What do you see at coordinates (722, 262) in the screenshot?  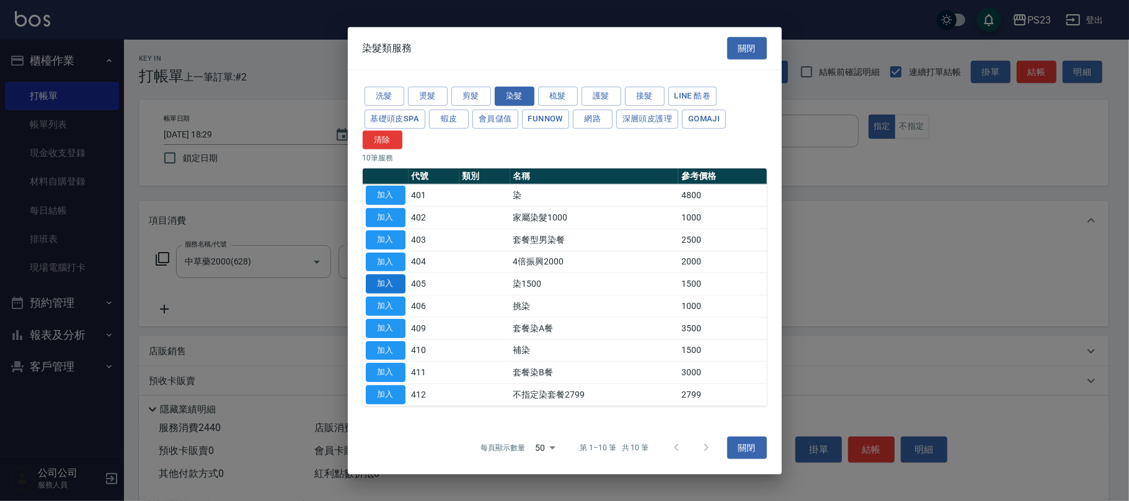 I see `td: 2000` at bounding box center [722, 262].